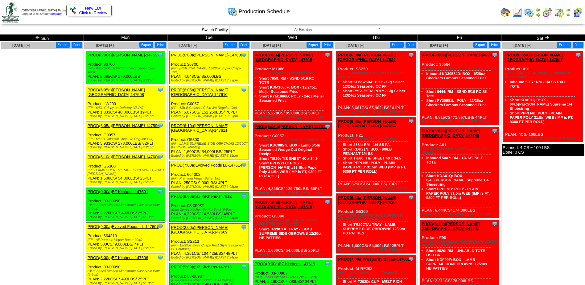 The image size is (585, 285). What do you see at coordinates (47, 12) in the screenshot?
I see `span: Logged in as Mfetters` at bounding box center [47, 12].